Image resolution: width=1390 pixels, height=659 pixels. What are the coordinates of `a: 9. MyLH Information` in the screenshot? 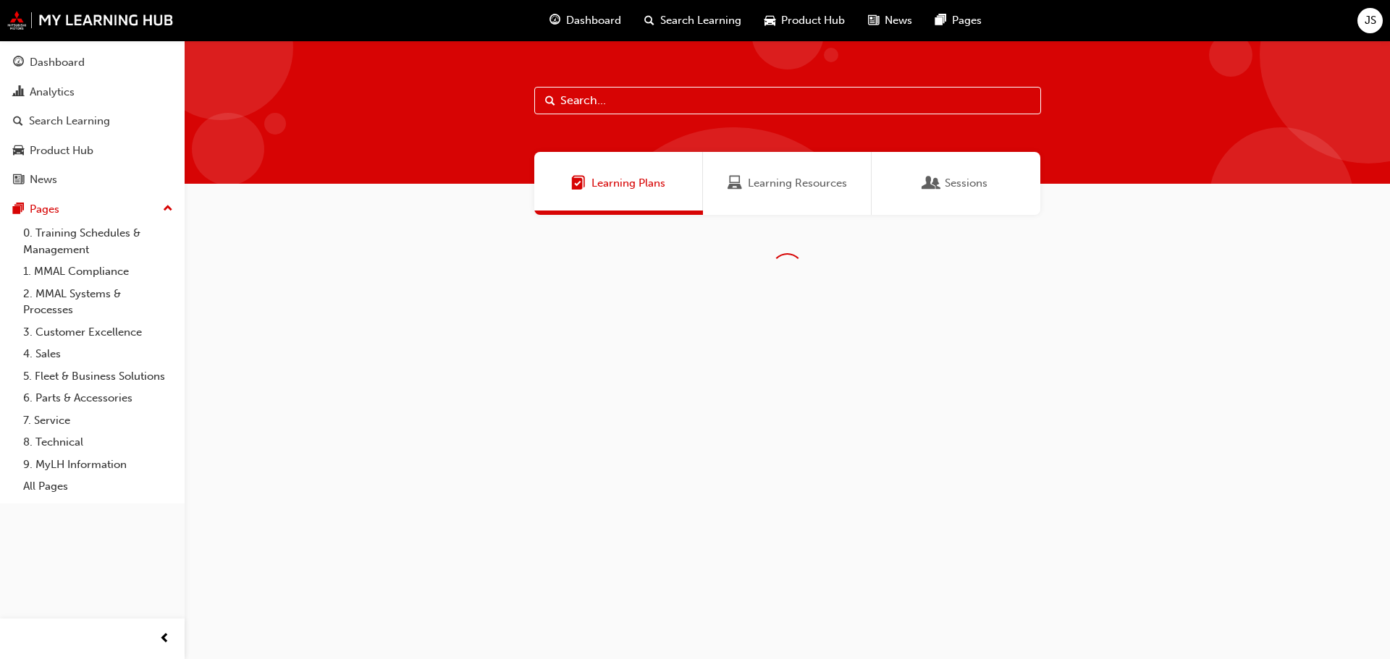 It's located at (98, 465).